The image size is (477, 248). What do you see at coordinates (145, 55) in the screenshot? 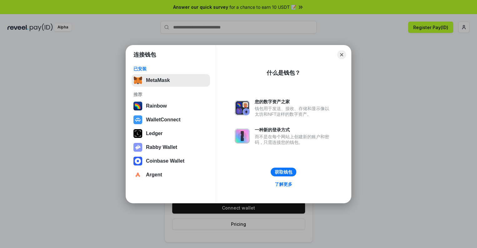
I see `h1: 连接钱包` at bounding box center [145, 55].